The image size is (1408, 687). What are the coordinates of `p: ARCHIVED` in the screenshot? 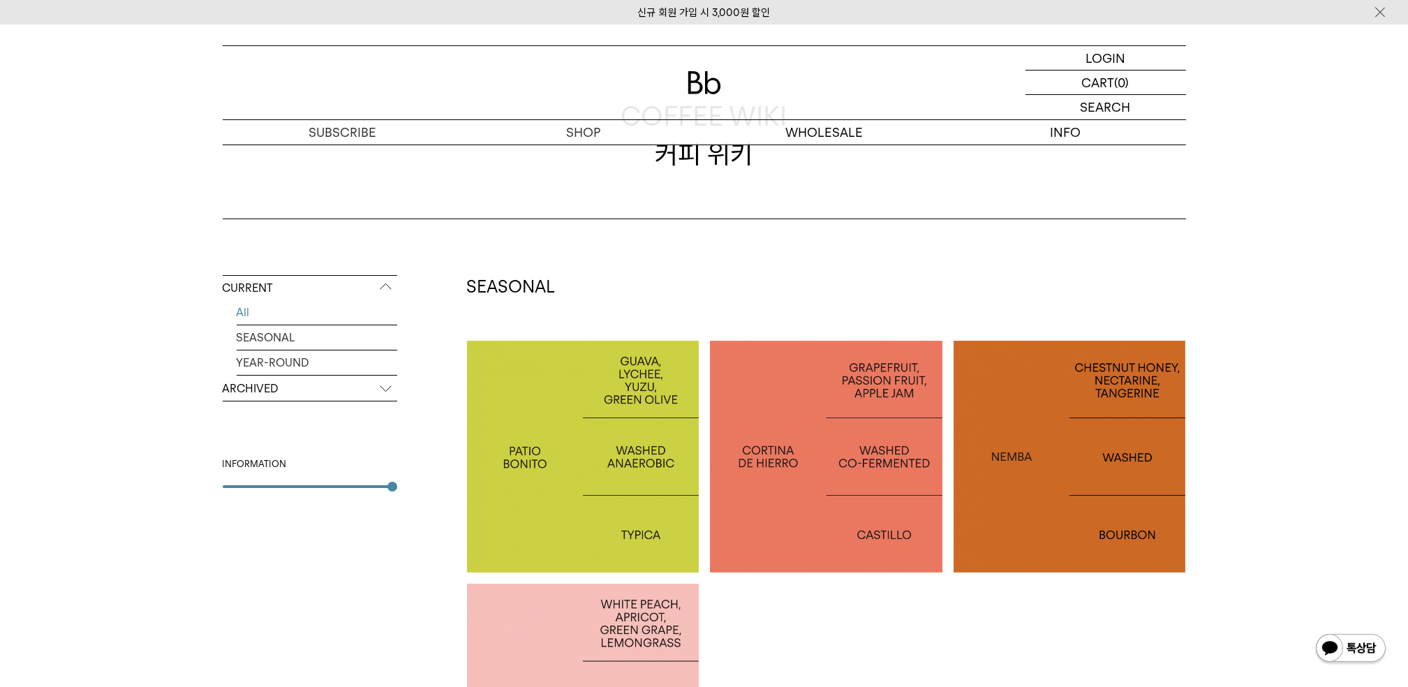 It's located at (310, 389).